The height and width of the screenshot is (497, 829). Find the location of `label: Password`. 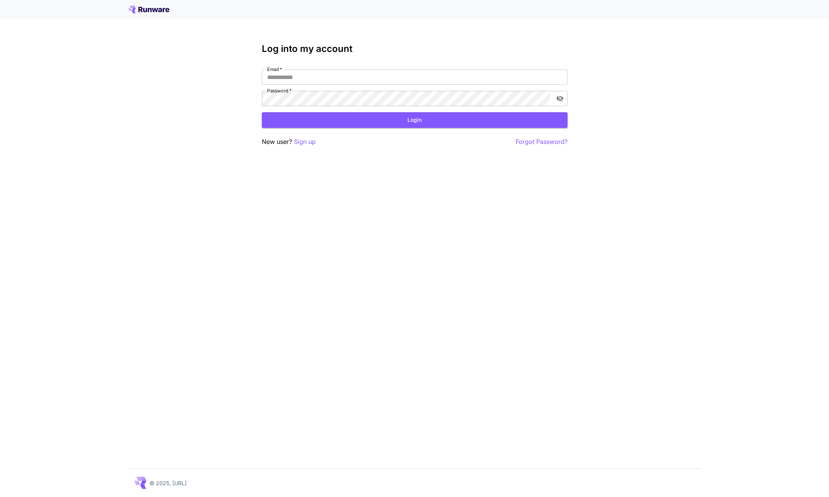

label: Password is located at coordinates (279, 91).